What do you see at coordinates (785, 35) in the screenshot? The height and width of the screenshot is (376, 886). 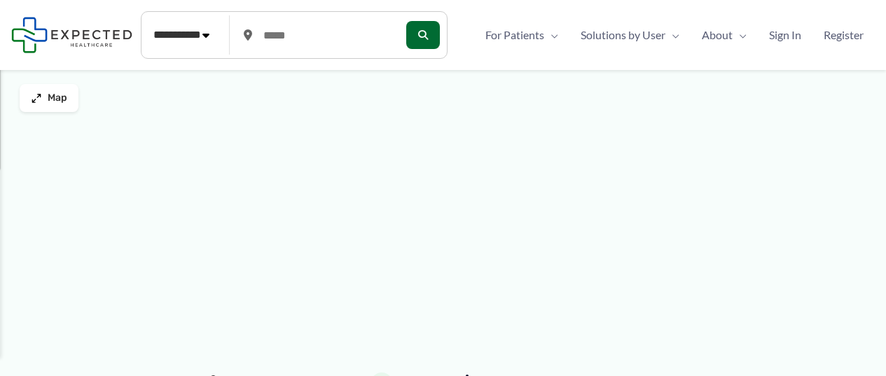 I see `a: Sign In` at bounding box center [785, 35].